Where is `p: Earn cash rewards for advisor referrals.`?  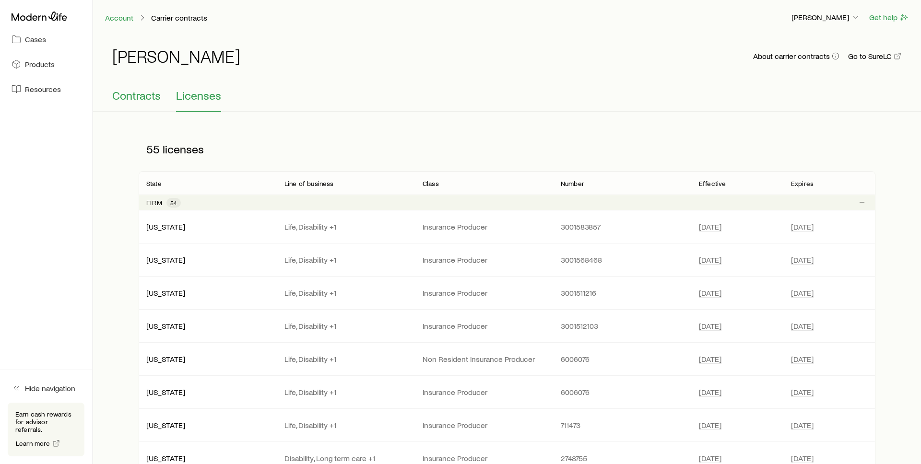
p: Earn cash rewards for advisor referrals. is located at coordinates (46, 422).